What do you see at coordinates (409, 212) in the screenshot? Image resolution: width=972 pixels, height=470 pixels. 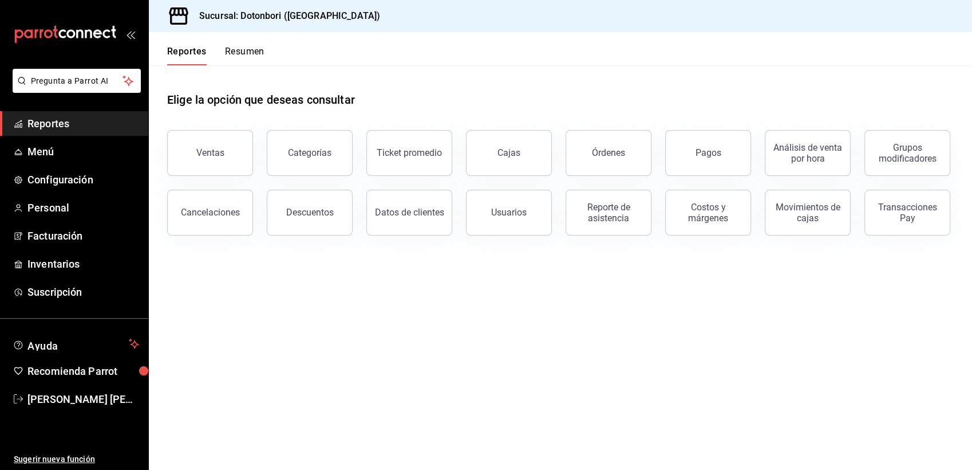 I see `div: Datos de clientes` at bounding box center [409, 212].